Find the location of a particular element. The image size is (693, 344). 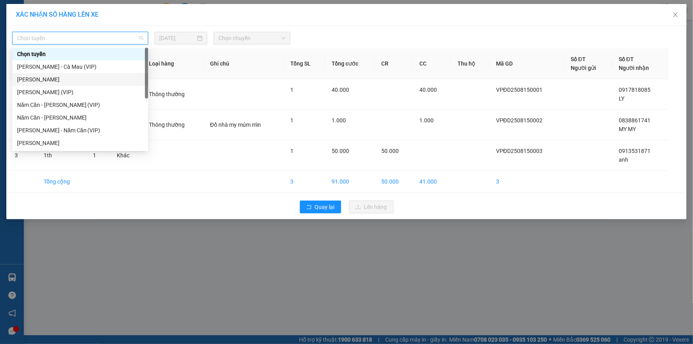

td: 2 is located at coordinates (23, 125).